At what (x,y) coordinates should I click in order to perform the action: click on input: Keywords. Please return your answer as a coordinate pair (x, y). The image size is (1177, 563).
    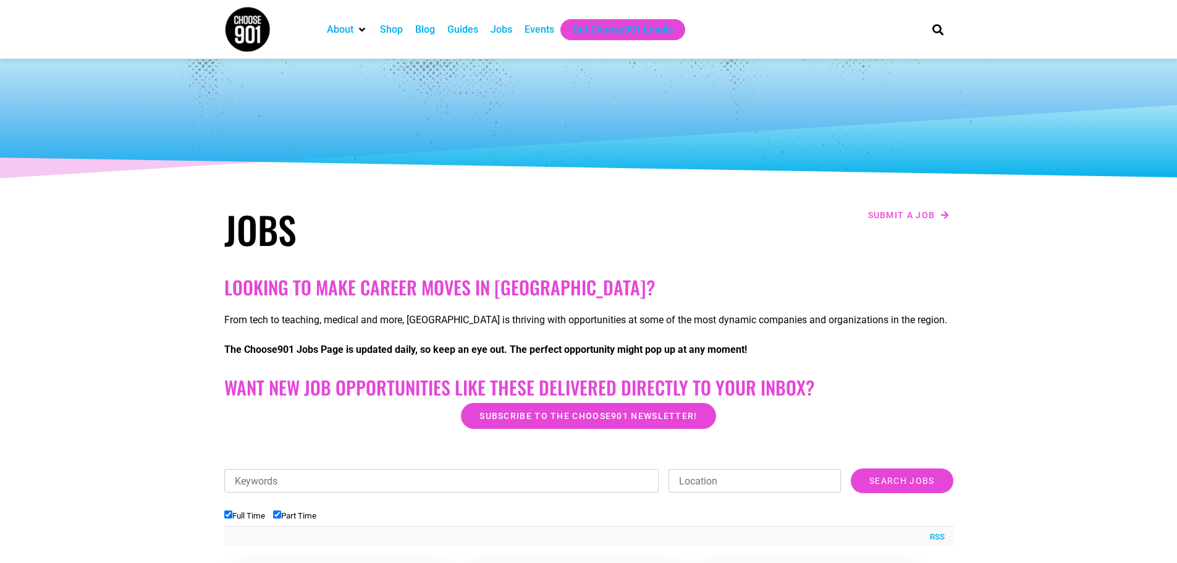
    Looking at the image, I should click on (442, 481).